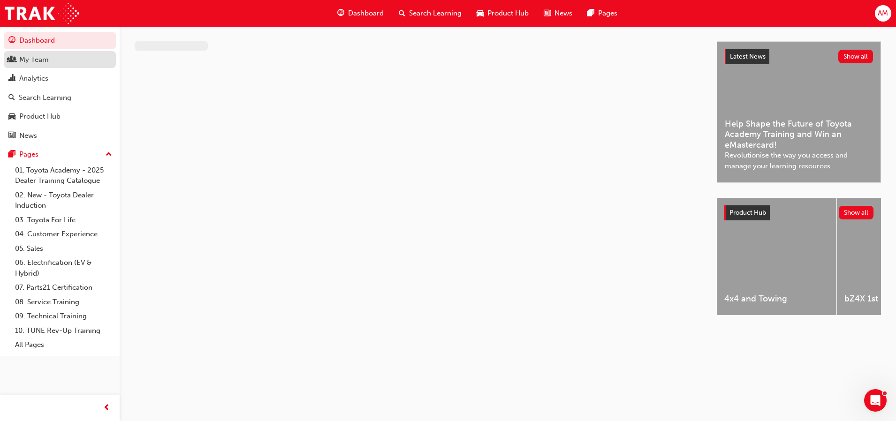 The image size is (896, 421). Describe the element at coordinates (63, 331) in the screenshot. I see `a: 10. TUNE Rev-Up Training` at that location.